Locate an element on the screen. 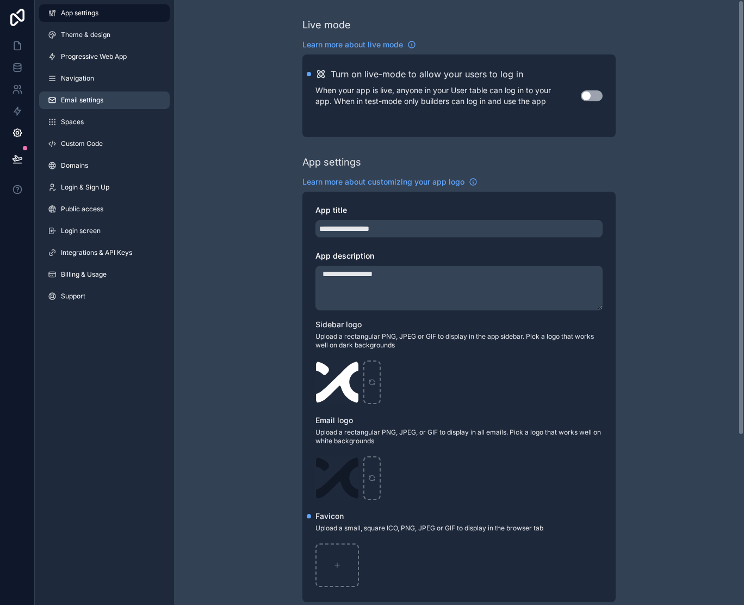 Image resolution: width=744 pixels, height=605 pixels. a: Public access is located at coordinates (104, 209).